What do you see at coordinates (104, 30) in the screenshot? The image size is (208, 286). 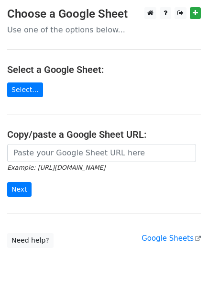 I see `p: Use one of the options below...` at bounding box center [104, 30].